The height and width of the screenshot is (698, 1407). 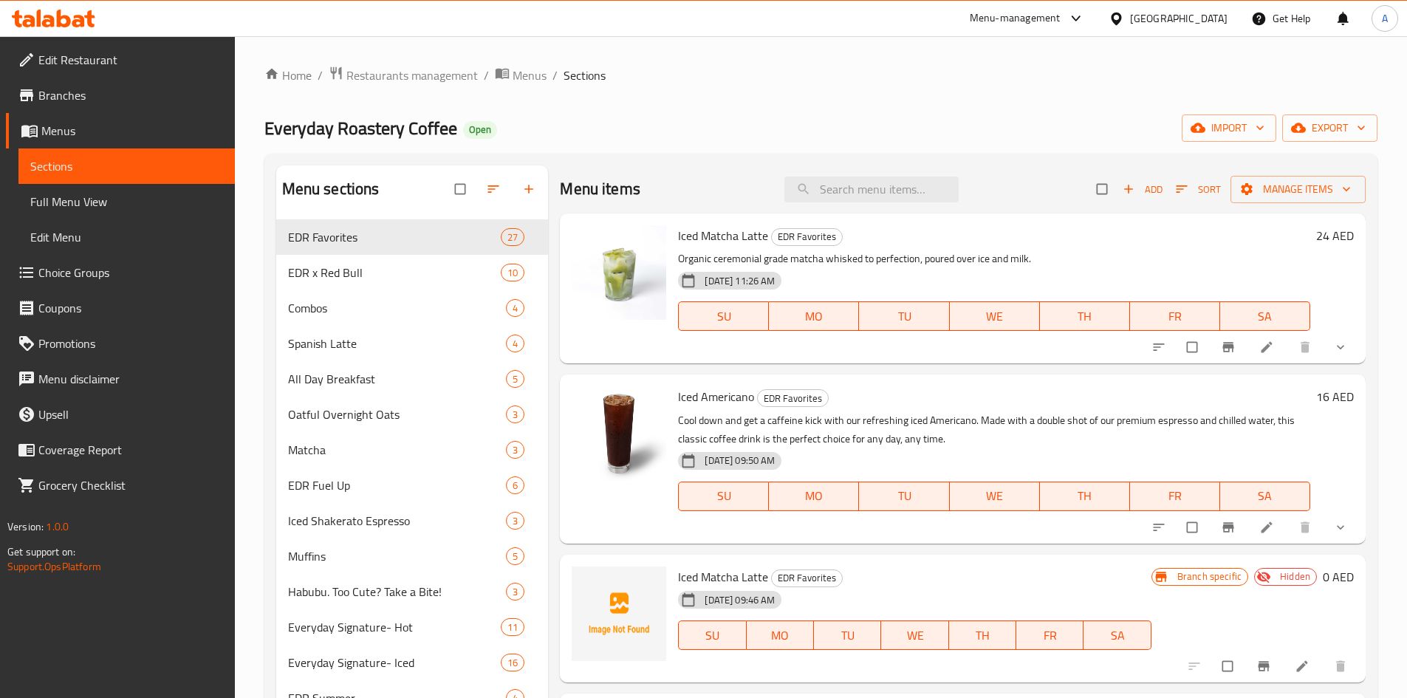 What do you see at coordinates (820, 75) in the screenshot?
I see `nav: breadcrumb` at bounding box center [820, 75].